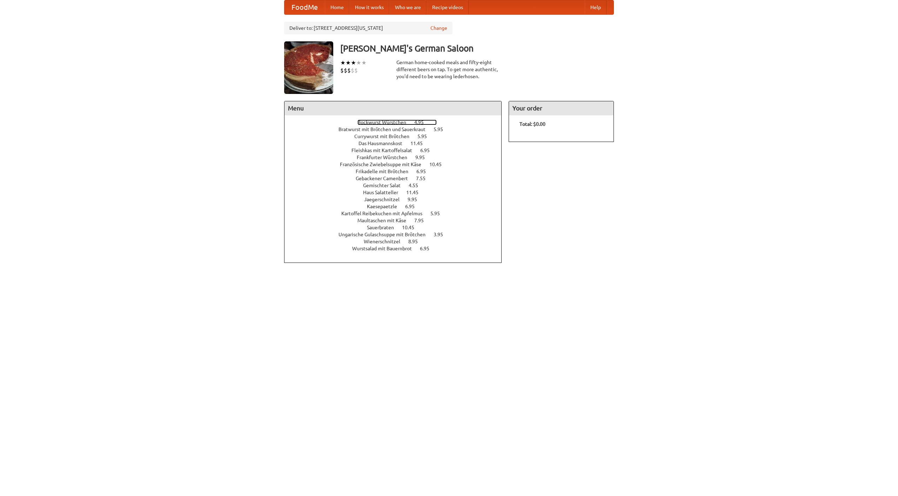 The image size is (898, 496). What do you see at coordinates (385, 221) in the screenshot?
I see `span: Maultaschen mit Käse` at bounding box center [385, 221].